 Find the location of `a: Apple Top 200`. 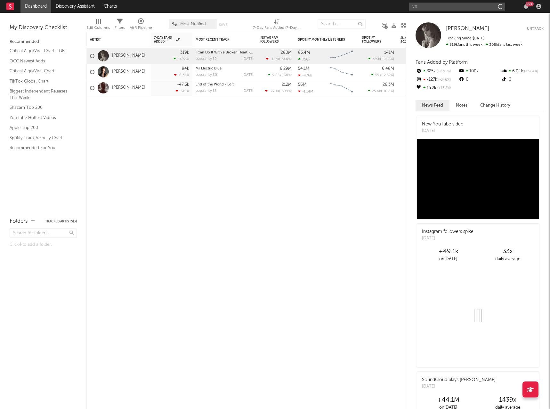

a: Apple Top 200 is located at coordinates (40, 128).